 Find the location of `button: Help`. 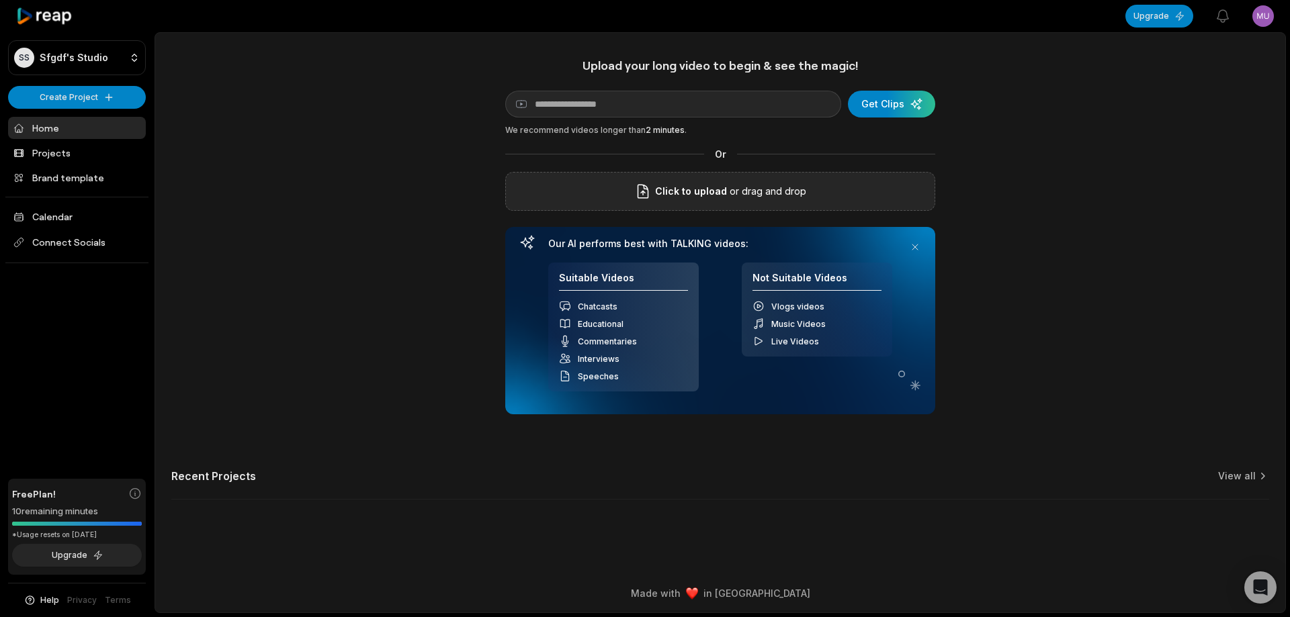

button: Help is located at coordinates (41, 600).